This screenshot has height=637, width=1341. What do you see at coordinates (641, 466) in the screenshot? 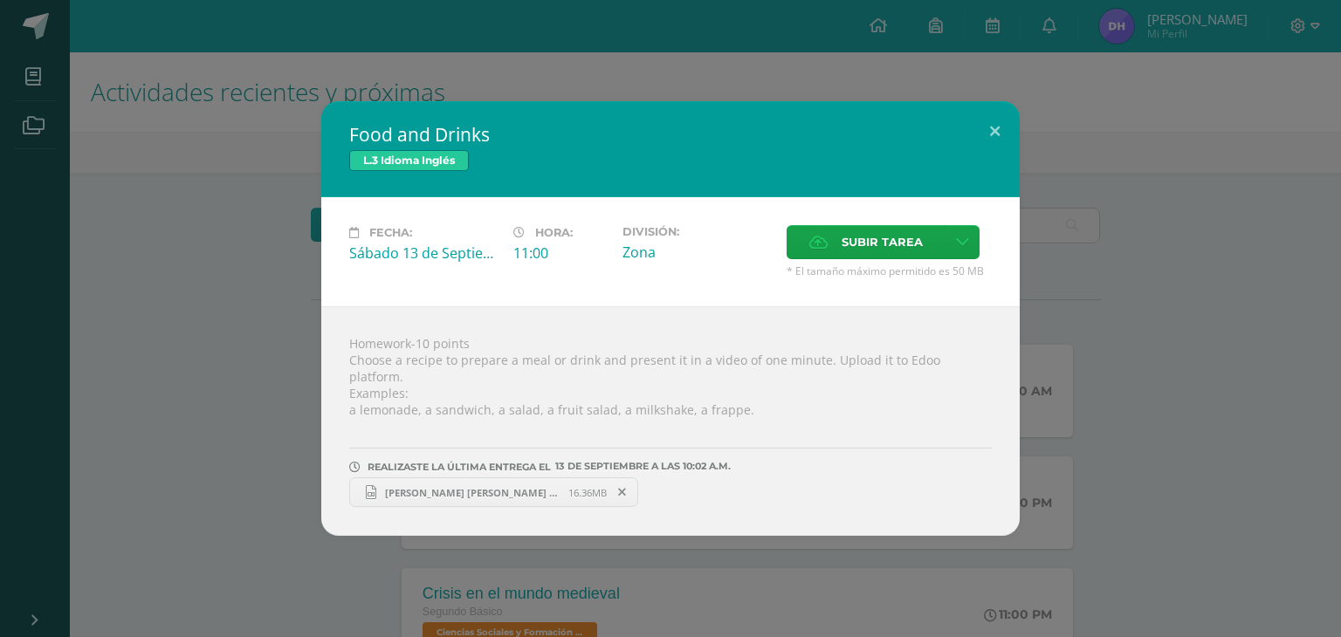
I see `span: 13 DE septiembre A LAS 10:02 A.M.` at bounding box center [641, 466].